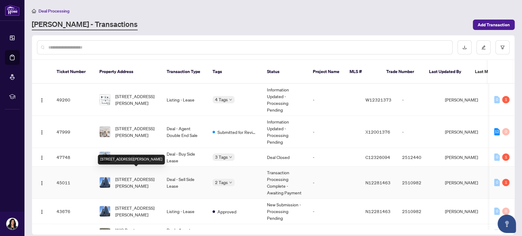 The image size is (522, 236). Describe the element at coordinates (128, 72) in the screenshot. I see `th: Property Address` at that location.